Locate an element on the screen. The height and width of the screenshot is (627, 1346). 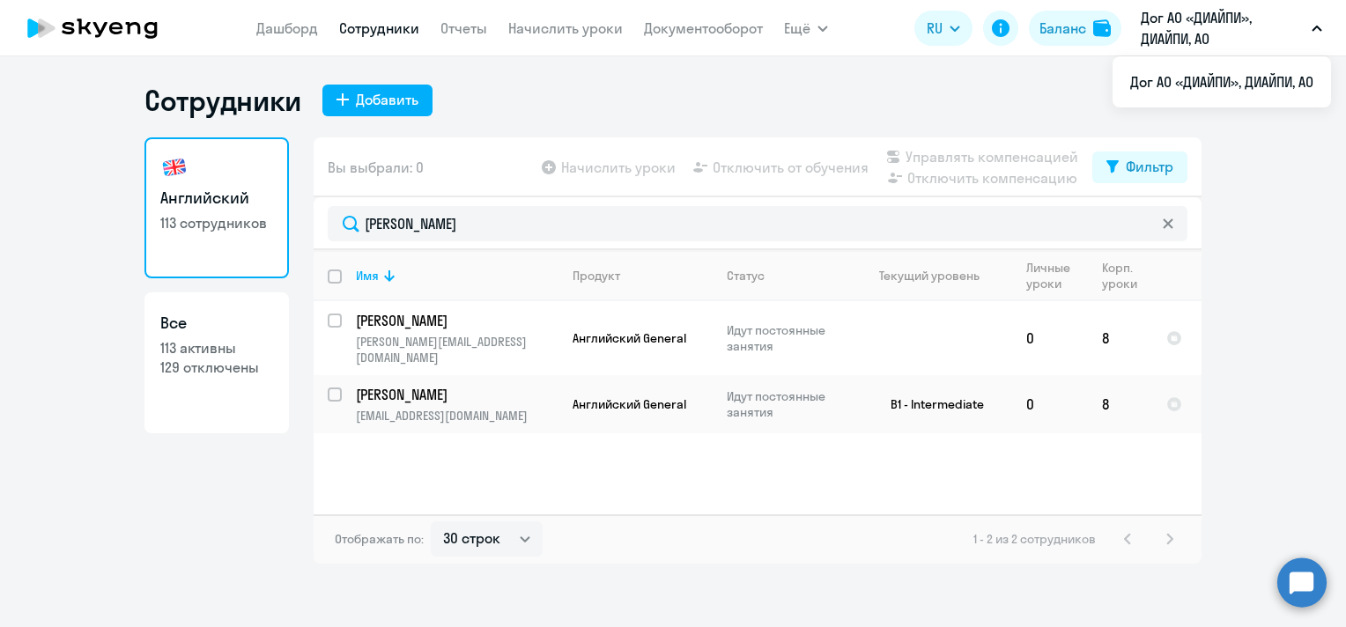
p: 113 сотрудников is located at coordinates (217, 223).